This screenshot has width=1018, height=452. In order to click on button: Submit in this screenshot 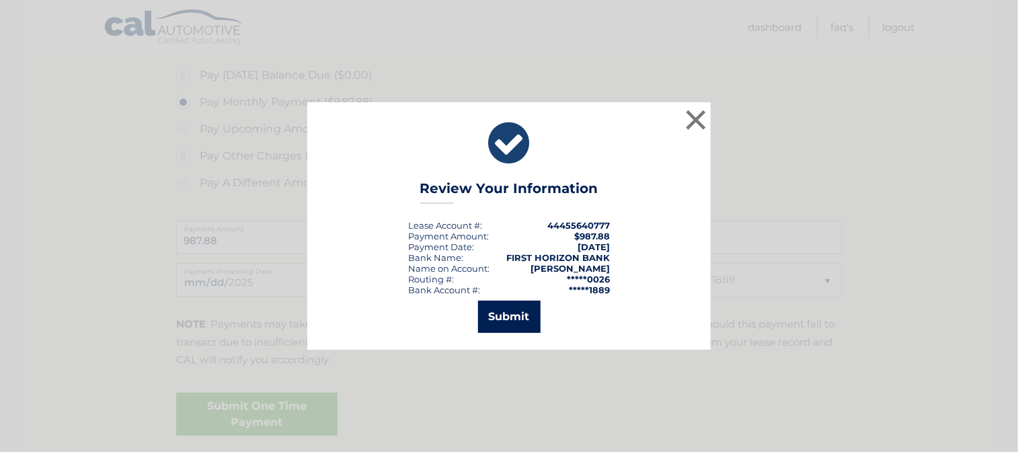, I will do `click(509, 317)`.